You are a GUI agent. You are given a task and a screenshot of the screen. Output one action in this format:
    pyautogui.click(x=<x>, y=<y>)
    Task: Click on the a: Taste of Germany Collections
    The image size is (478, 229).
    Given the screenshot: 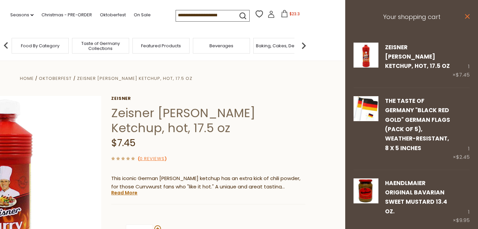 What is the action you would take?
    pyautogui.click(x=101, y=46)
    